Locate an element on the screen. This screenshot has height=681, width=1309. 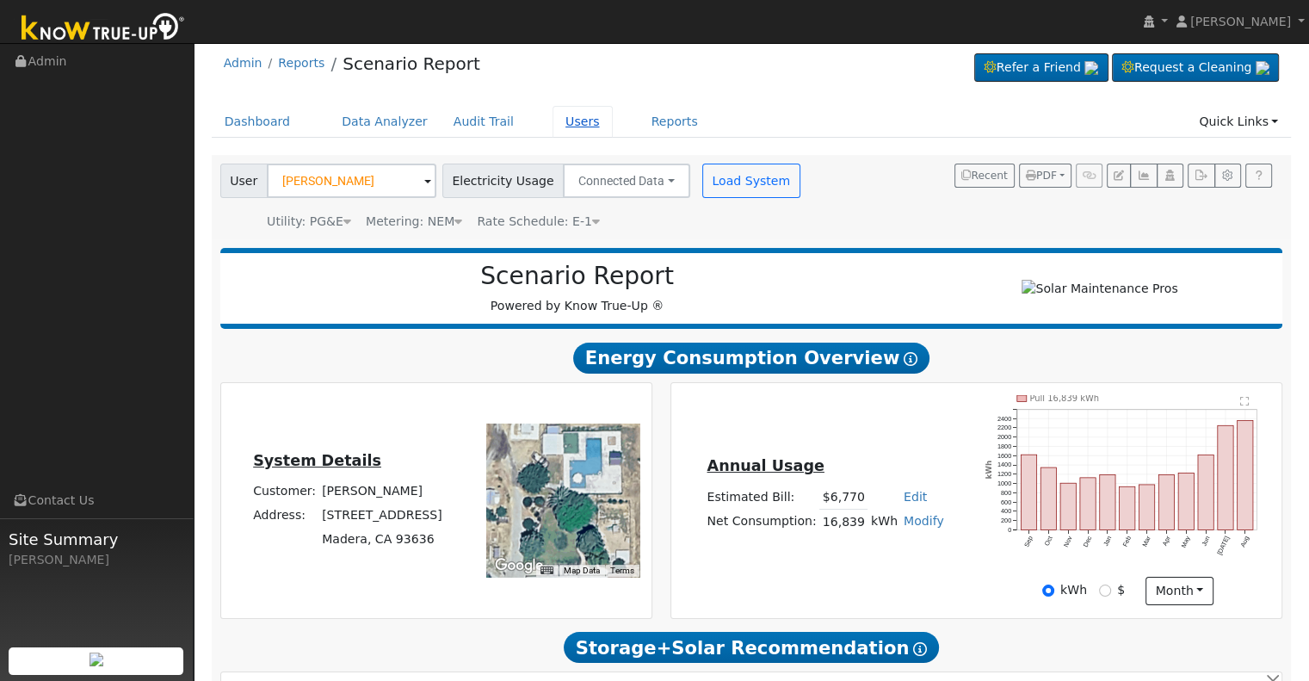
text: 0 is located at coordinates (1009, 529).